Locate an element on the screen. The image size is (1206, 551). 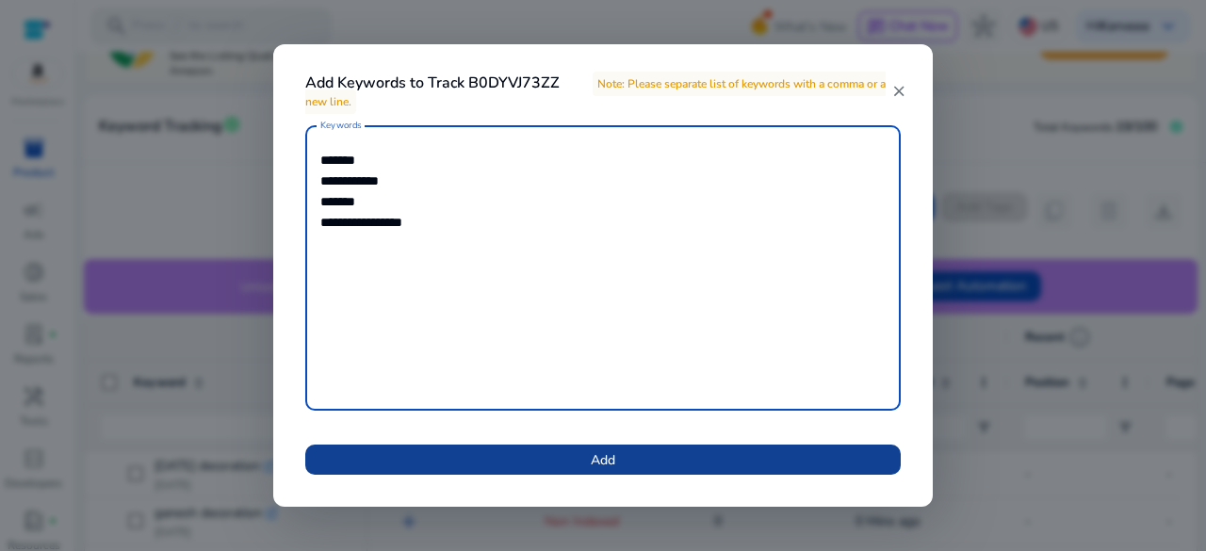
span: Note: Please separate list of keywords with a comma or a new line. is located at coordinates (595, 92).